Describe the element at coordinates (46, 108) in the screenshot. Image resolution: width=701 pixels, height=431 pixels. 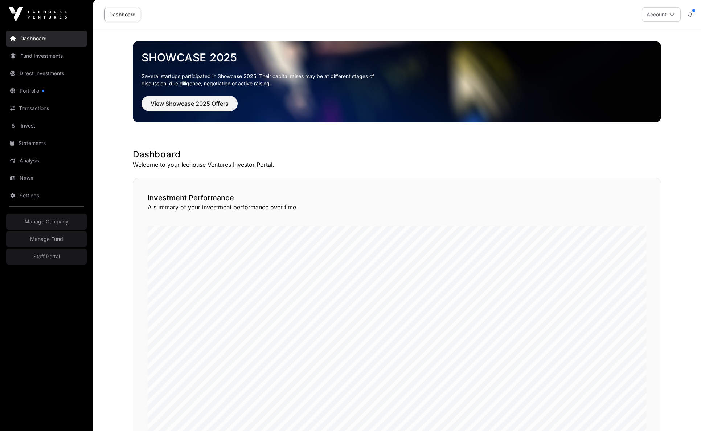
I see `a: Transactions` at that location.